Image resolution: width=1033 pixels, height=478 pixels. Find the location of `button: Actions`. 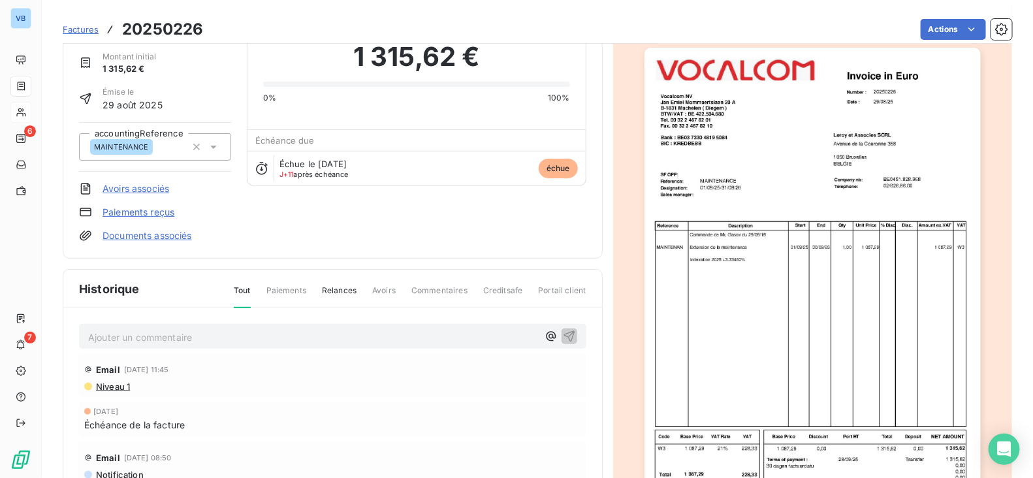

button: Actions is located at coordinates (953, 29).